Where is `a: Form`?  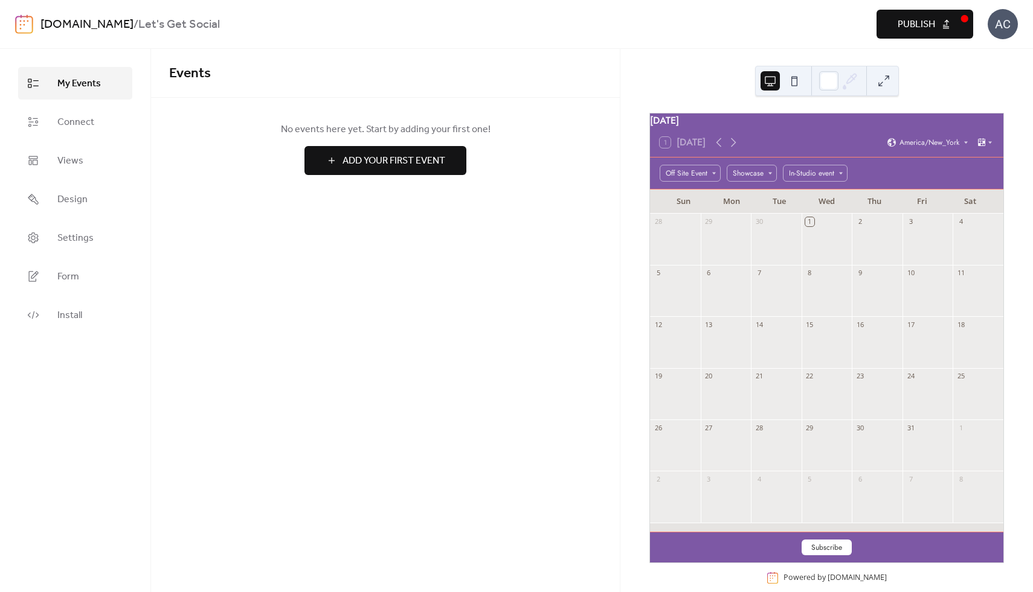 a: Form is located at coordinates (75, 277).